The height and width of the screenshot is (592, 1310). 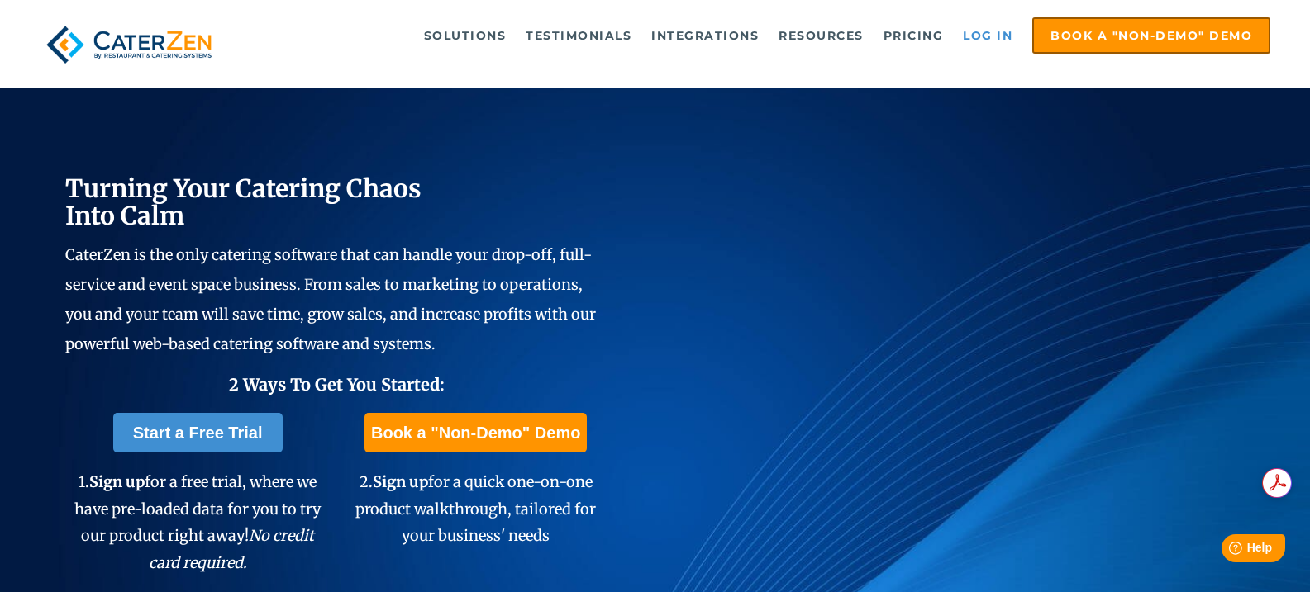 What do you see at coordinates (197, 522) in the screenshot?
I see `span: 1. for a free trial, where we have pre-loaded data for you to try our product right away!` at bounding box center [197, 522].